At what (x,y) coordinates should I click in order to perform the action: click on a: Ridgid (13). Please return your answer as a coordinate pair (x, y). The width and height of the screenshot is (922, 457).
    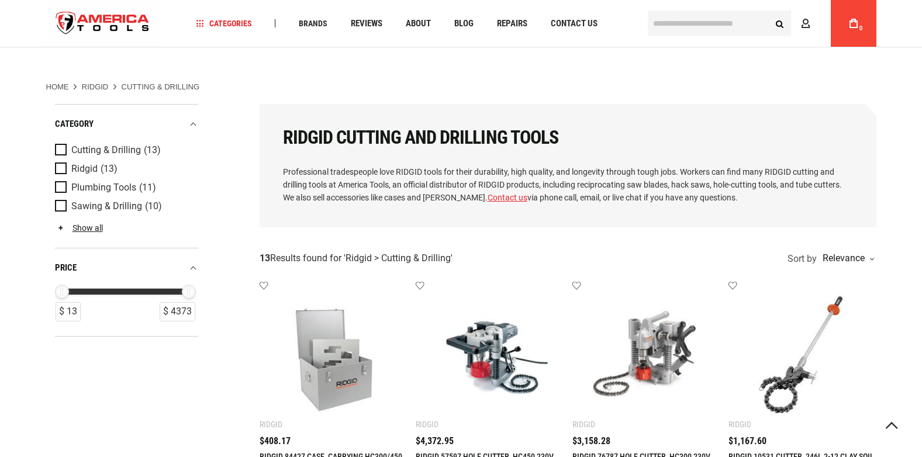
    Looking at the image, I should click on (125, 169).